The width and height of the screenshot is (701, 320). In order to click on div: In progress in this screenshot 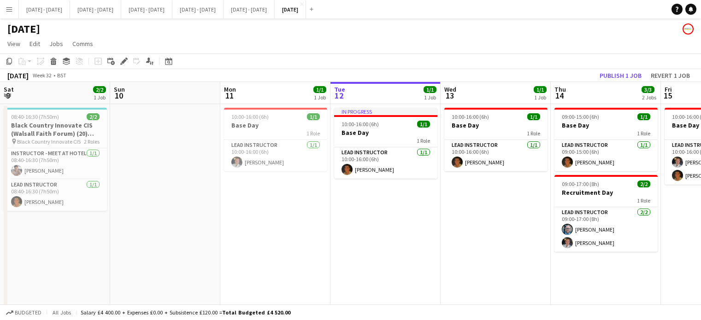, I will do `click(386, 112)`.